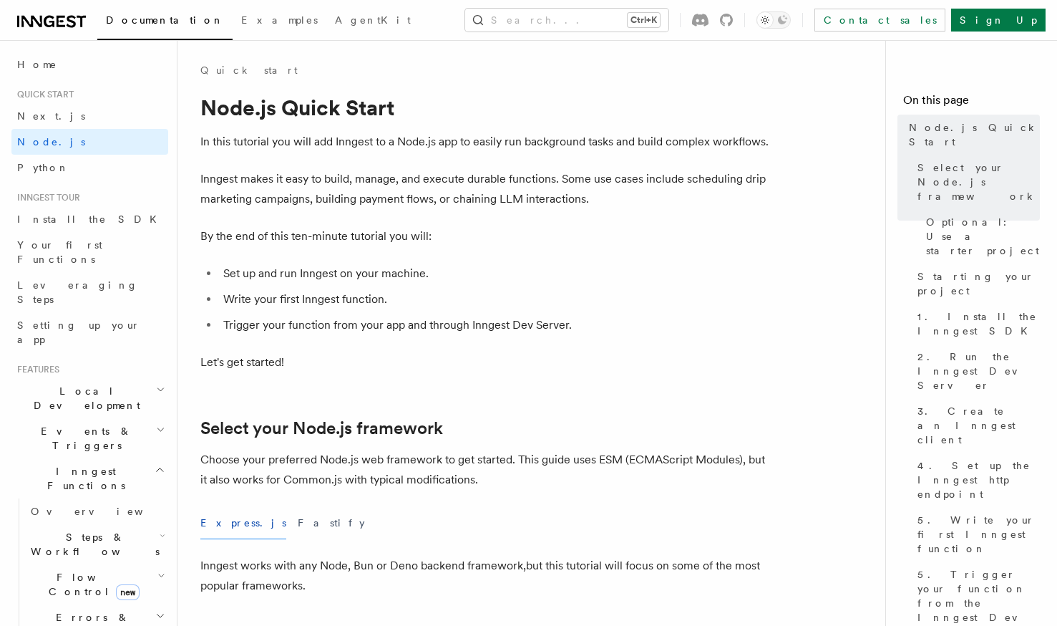 The height and width of the screenshot is (626, 1057). I want to click on p: Inngest makes it easy to build, manage, and execute durable functions. Some use cases include sch..., so click(487, 189).